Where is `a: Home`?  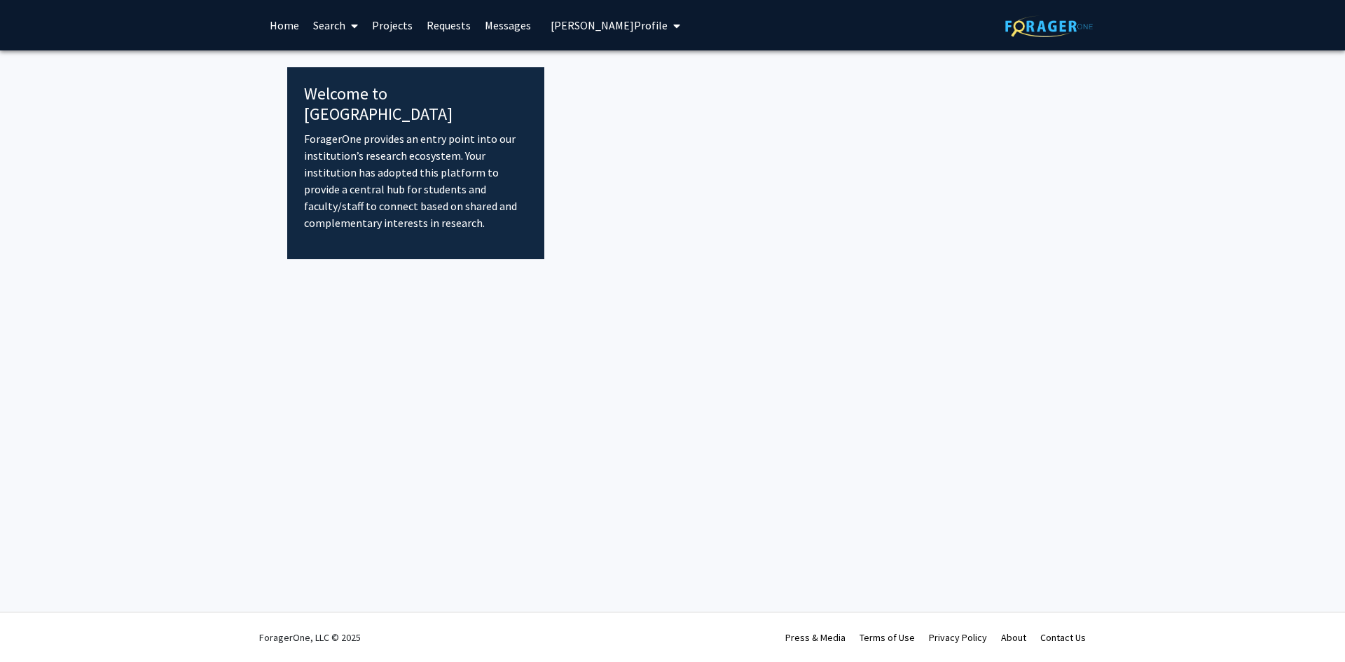 a: Home is located at coordinates (284, 25).